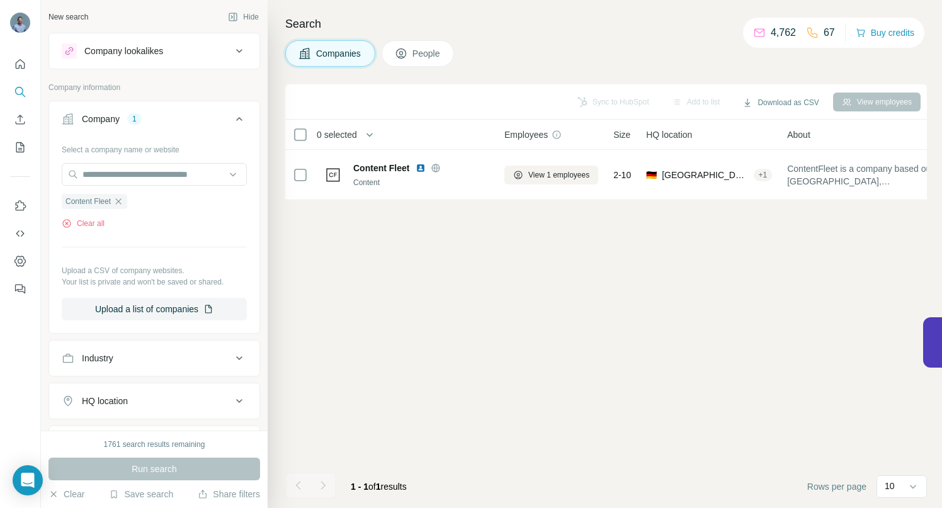 This screenshot has width=942, height=508. I want to click on div: + 1, so click(763, 175).